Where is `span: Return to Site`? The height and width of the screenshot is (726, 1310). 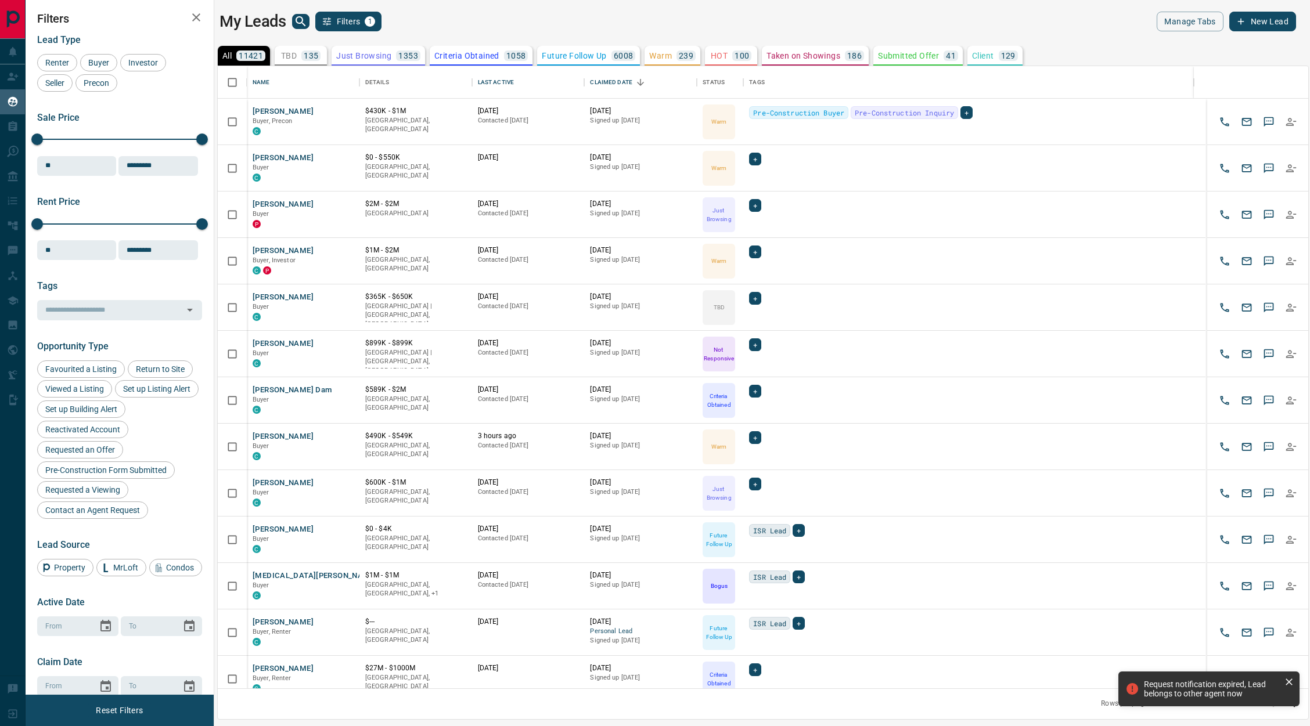
span: Return to Site is located at coordinates (160, 369).